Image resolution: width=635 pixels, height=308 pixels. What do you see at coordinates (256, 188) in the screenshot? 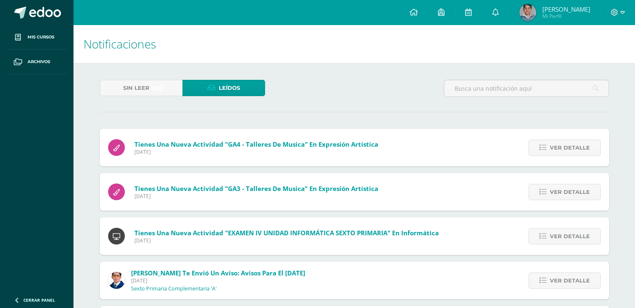
I see `span: Tienes una nueva actividad "GA3 - Talleres de musica" En Expresión Artística` at bounding box center [256, 188].